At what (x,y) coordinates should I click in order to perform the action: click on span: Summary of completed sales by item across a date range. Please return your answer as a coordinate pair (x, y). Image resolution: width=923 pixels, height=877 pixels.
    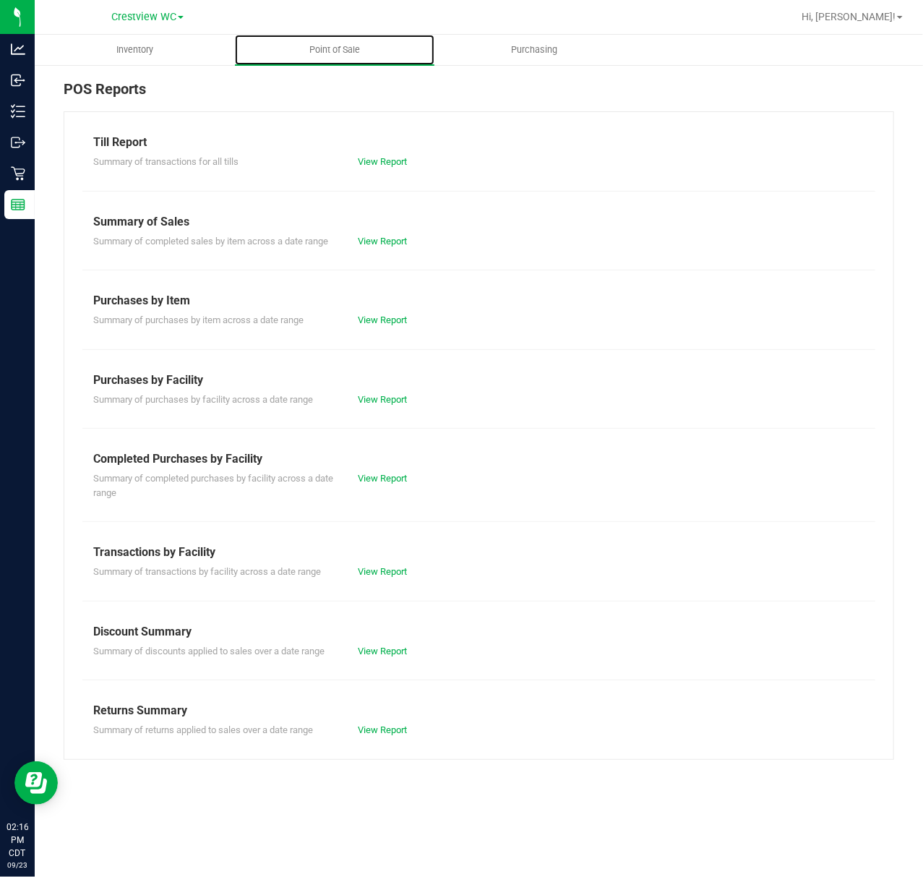
    Looking at the image, I should click on (210, 241).